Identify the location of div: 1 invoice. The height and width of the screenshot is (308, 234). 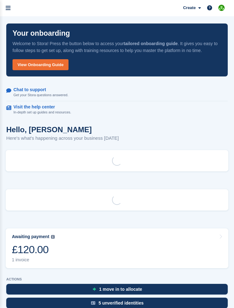
(33, 260).